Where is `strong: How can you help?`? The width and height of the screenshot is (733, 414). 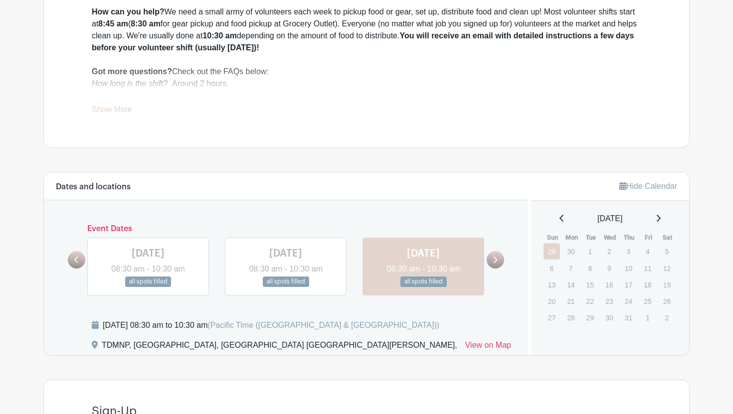
strong: How can you help? is located at coordinates (128, 11).